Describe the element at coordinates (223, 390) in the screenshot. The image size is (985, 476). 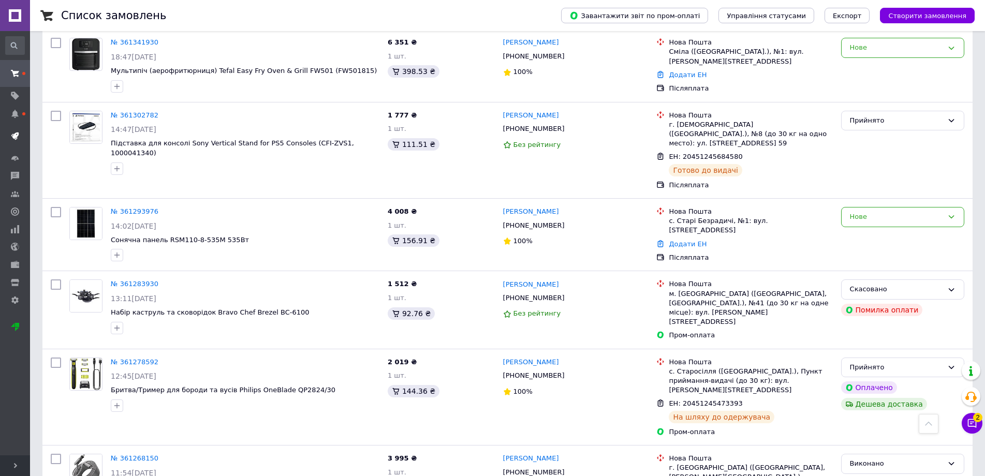
I see `a: Бритва/Тример для бороди та вусів Philips OneBlade QP2824/30` at that location.